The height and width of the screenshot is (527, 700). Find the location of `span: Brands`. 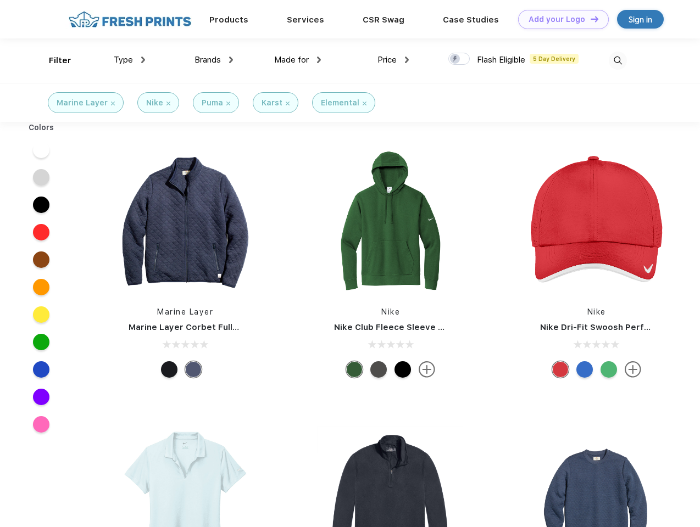

span: Brands is located at coordinates (208, 60).